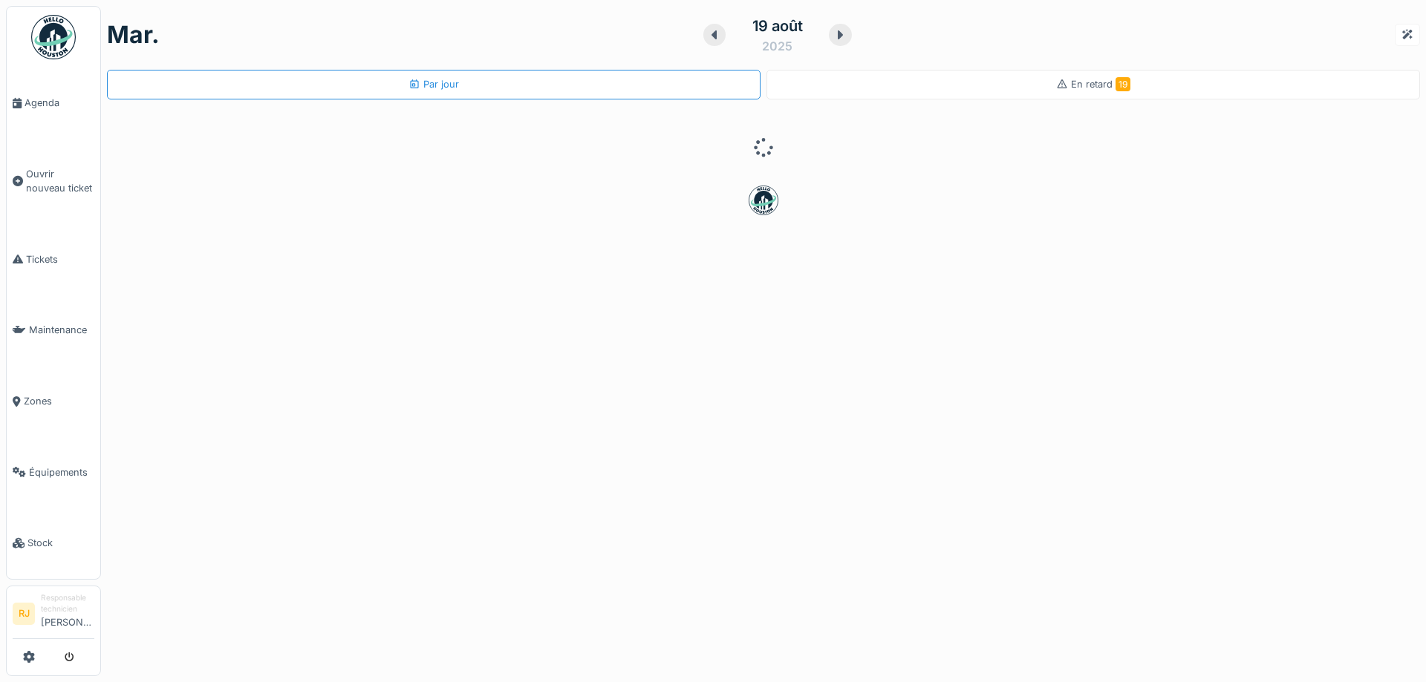 The height and width of the screenshot is (682, 1426). I want to click on div: Par jour, so click(434, 84).